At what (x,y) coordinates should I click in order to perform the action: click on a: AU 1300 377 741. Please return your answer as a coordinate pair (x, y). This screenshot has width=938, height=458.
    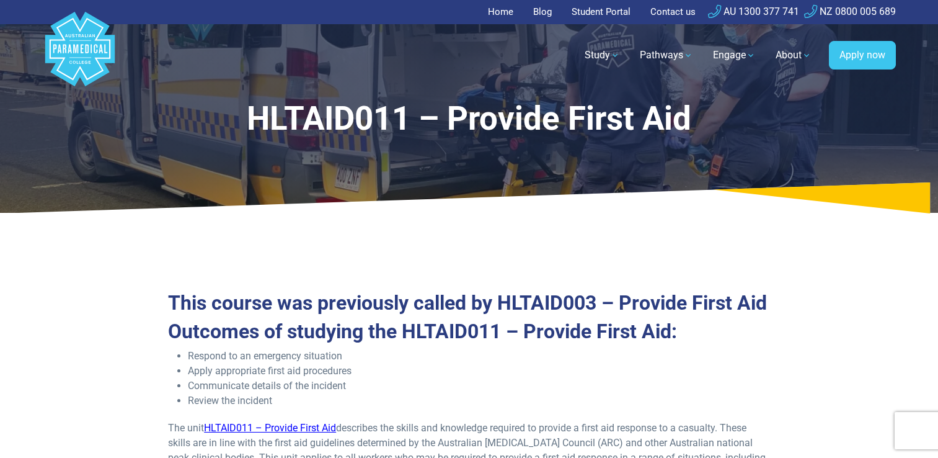
    Looking at the image, I should click on (753, 11).